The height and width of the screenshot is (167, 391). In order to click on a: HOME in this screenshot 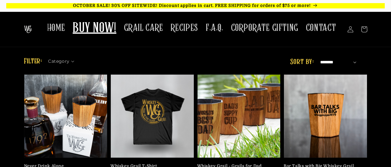, I will do `click(56, 28)`.